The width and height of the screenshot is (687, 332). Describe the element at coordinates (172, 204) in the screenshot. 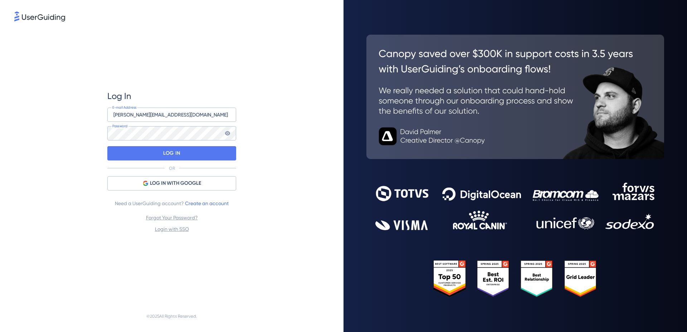

I see `span: Need a UserGuiding account?` at that location.